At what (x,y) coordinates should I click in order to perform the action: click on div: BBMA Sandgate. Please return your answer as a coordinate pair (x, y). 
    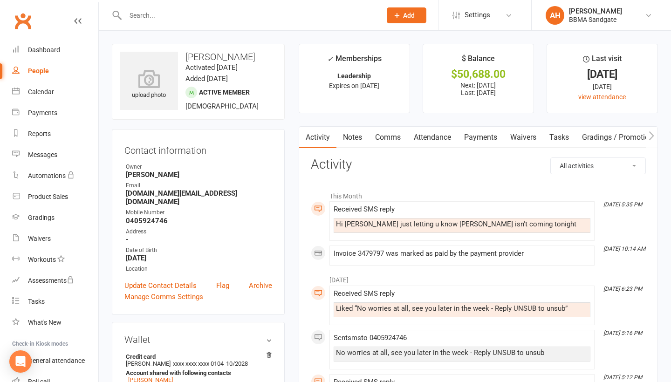
    Looking at the image, I should click on (596, 20).